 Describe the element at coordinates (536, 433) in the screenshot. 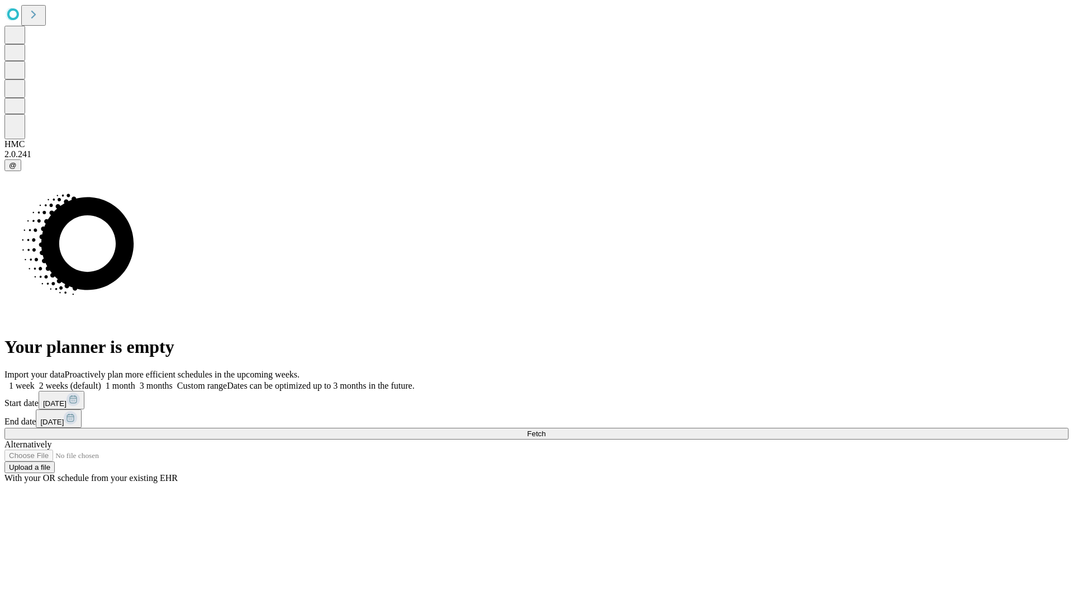

I see `span: Fetch` at that location.